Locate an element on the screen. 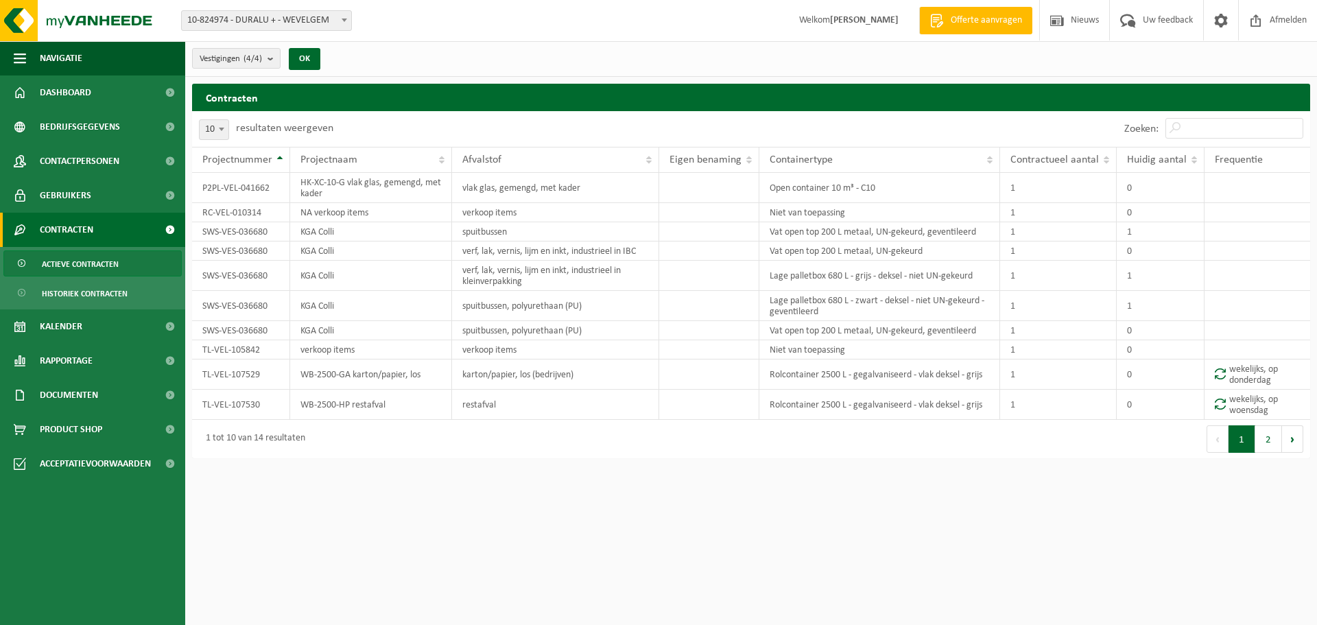 This screenshot has height=625, width=1317. span: Bedrijfsgegevens is located at coordinates (80, 127).